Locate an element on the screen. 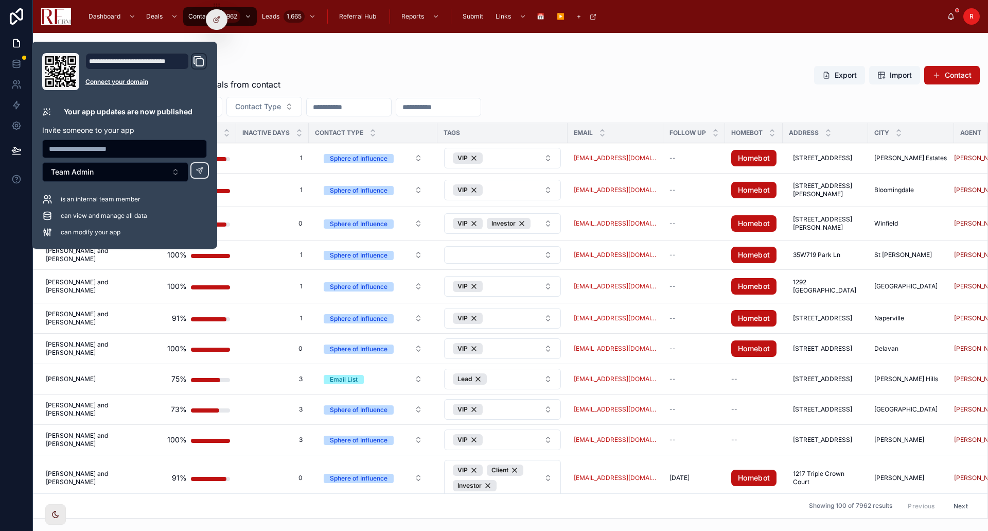 The image size is (988, 531). span: 3 is located at coordinates (272, 440).